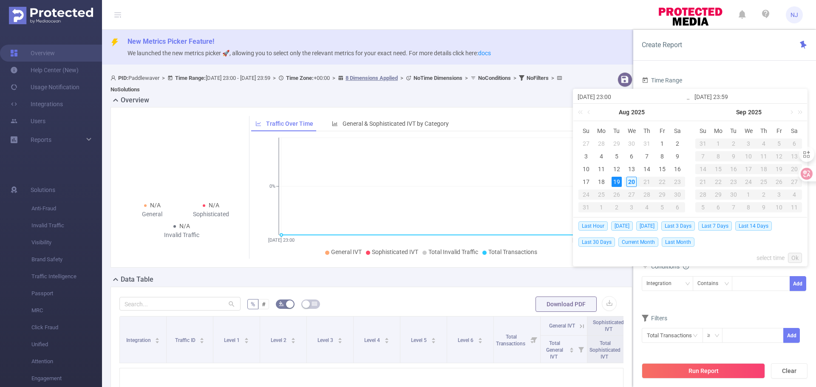 This screenshot has height=387, width=816. What do you see at coordinates (764, 144) in the screenshot?
I see `td: September 4, 2025` at bounding box center [764, 144].